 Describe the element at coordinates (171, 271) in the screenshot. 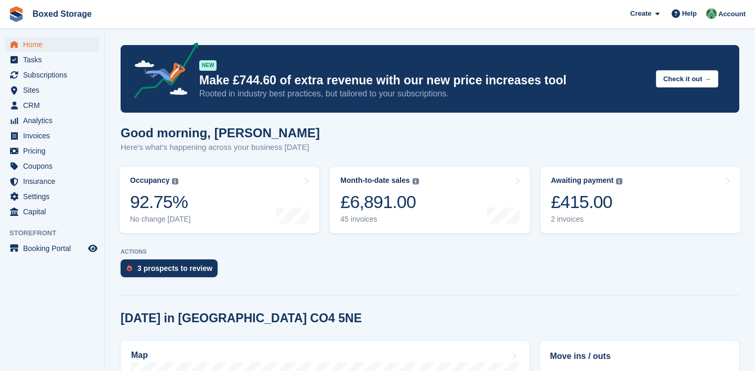

I see `a: 3 prospects to review` at that location.